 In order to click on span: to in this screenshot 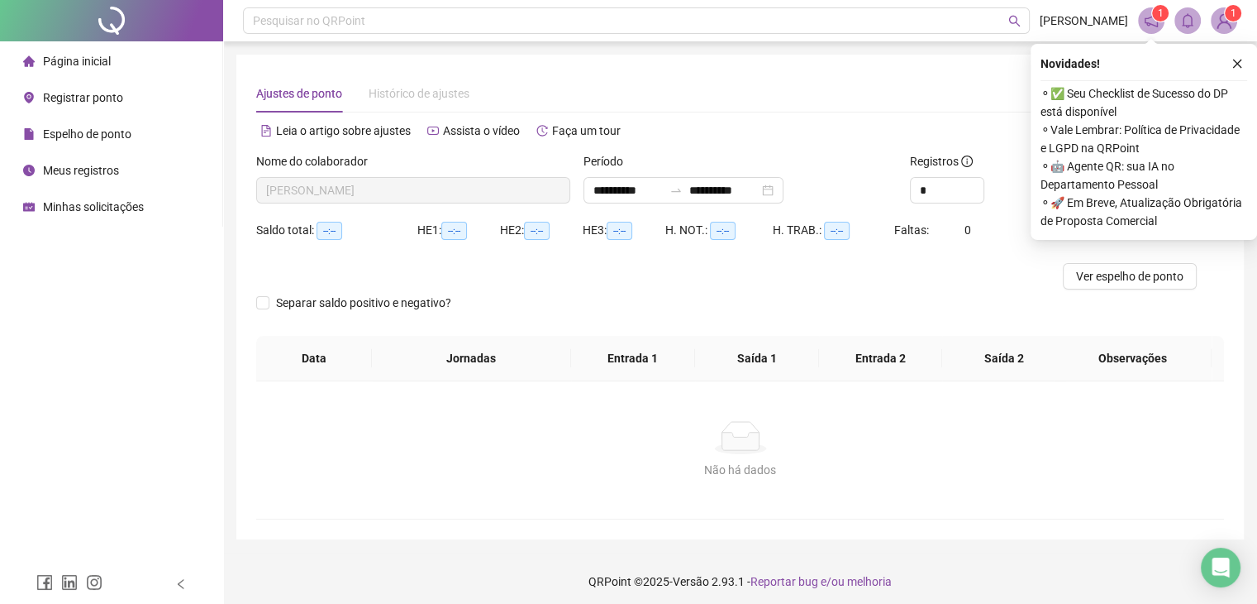, I will do `click(676, 190)`.